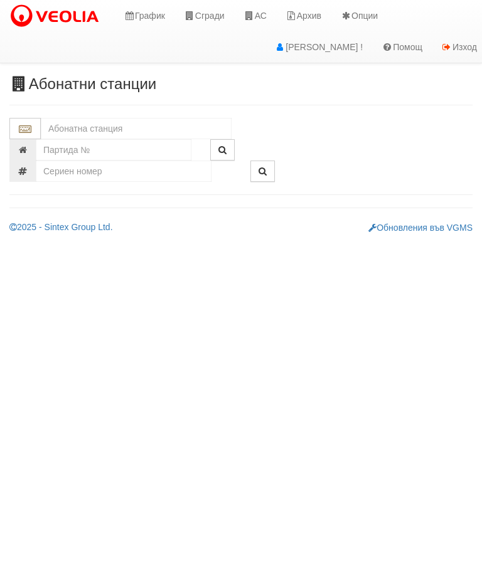  Describe the element at coordinates (420, 228) in the screenshot. I see `a: Обновления във VGMS` at that location.